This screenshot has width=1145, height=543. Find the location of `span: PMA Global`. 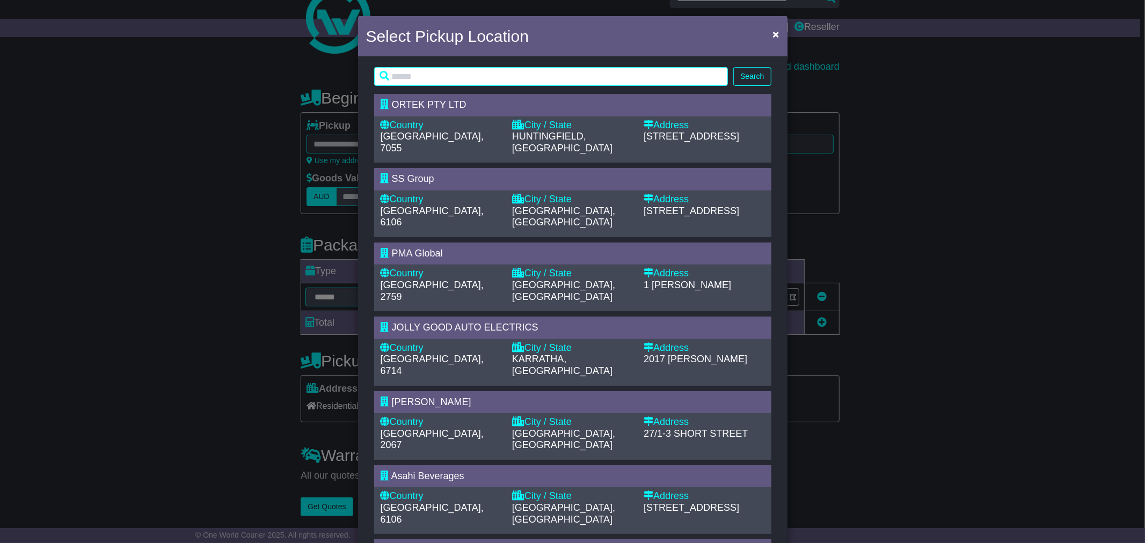

span: PMA Global is located at coordinates (417, 253).